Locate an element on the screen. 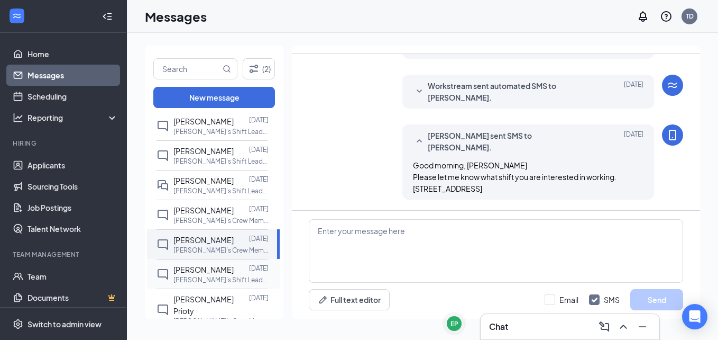  div: EP is located at coordinates (454, 323).